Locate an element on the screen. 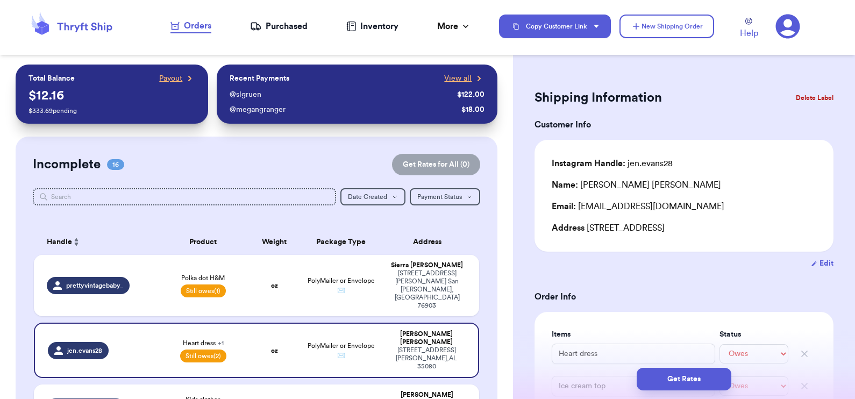 This screenshot has height=399, width=855. h3: Order Info is located at coordinates (684, 297).